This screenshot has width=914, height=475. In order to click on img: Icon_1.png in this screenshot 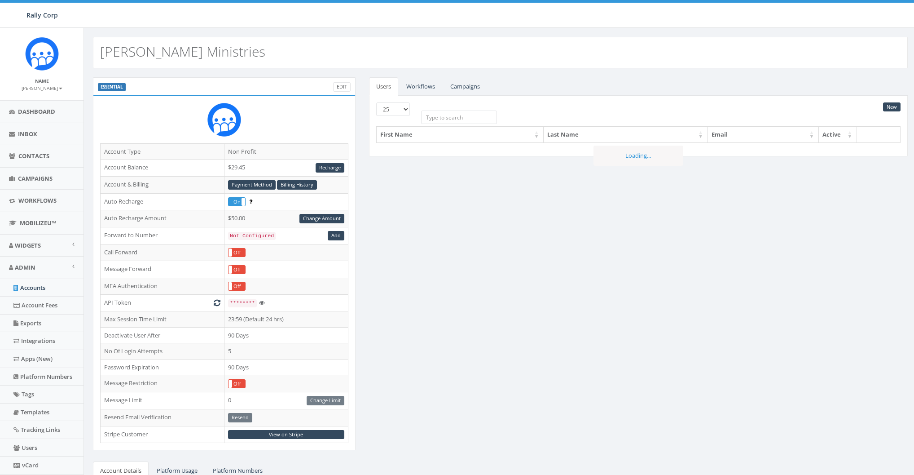, I will do `click(42, 53)`.